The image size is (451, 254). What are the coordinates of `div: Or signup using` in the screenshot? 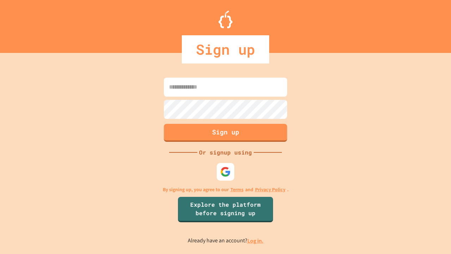 It's located at (226, 152).